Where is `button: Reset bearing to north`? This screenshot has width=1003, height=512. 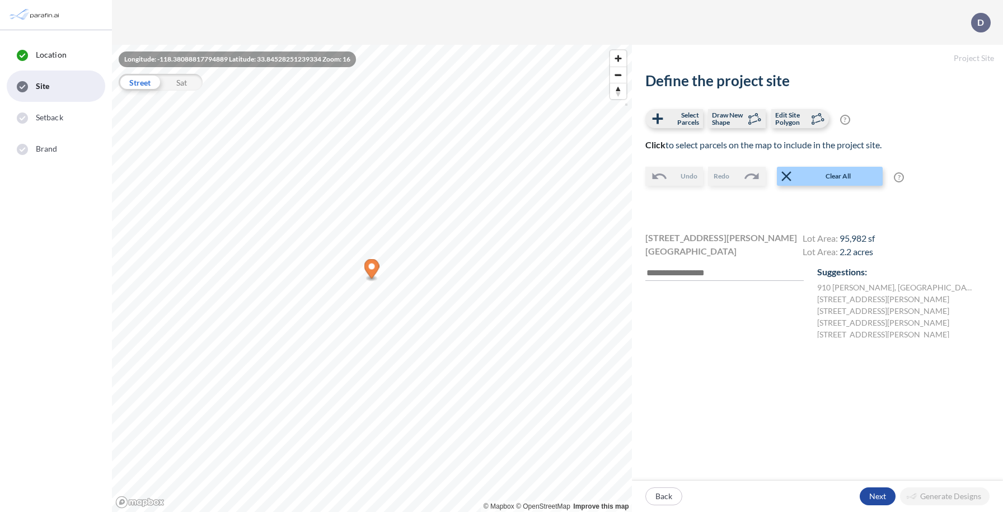
button: Reset bearing to north is located at coordinates (618, 91).